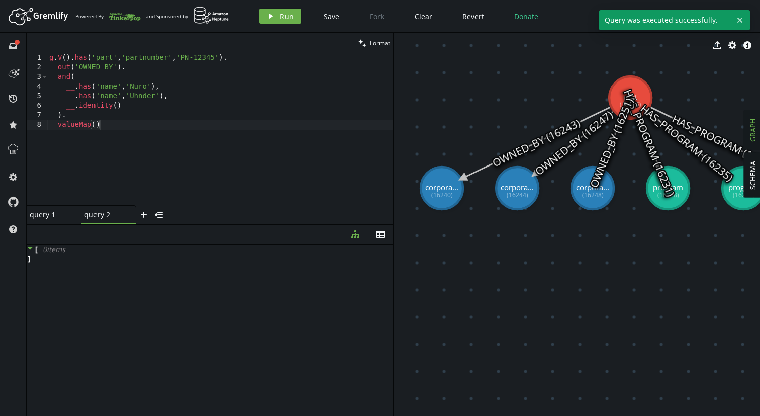  Describe the element at coordinates (473, 16) in the screenshot. I see `button: Revert` at that location.